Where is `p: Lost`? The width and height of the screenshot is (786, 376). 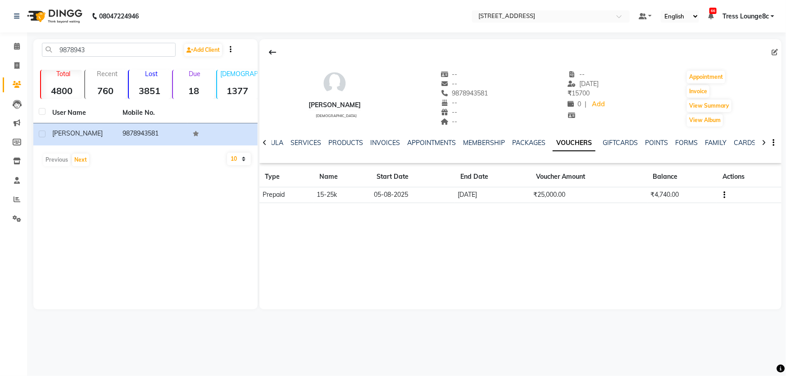
p: Lost is located at coordinates (151, 74).